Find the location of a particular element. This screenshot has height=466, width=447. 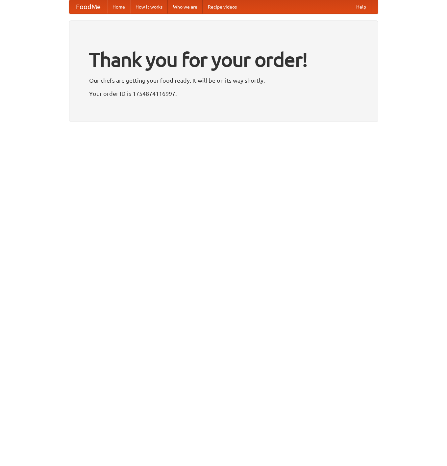

p: Our chefs are getting your food ready. It will be on its way shortly. is located at coordinates (224, 80).